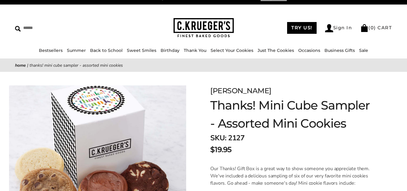 The height and width of the screenshot is (191, 407). I want to click on span: 0, so click(372, 27).